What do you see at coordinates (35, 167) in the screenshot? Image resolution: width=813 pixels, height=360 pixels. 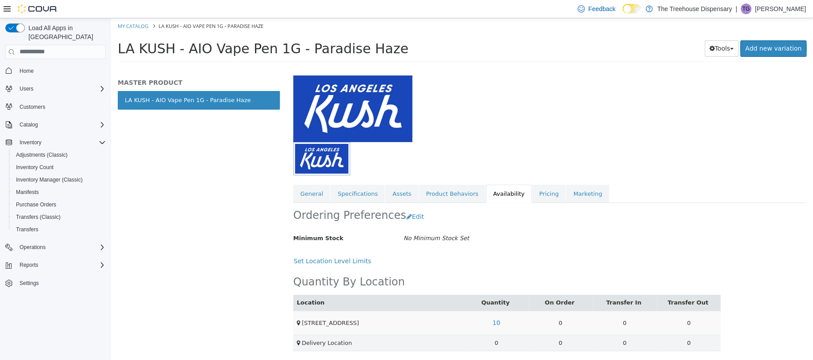 I see `a: Inventory Count` at bounding box center [35, 167].